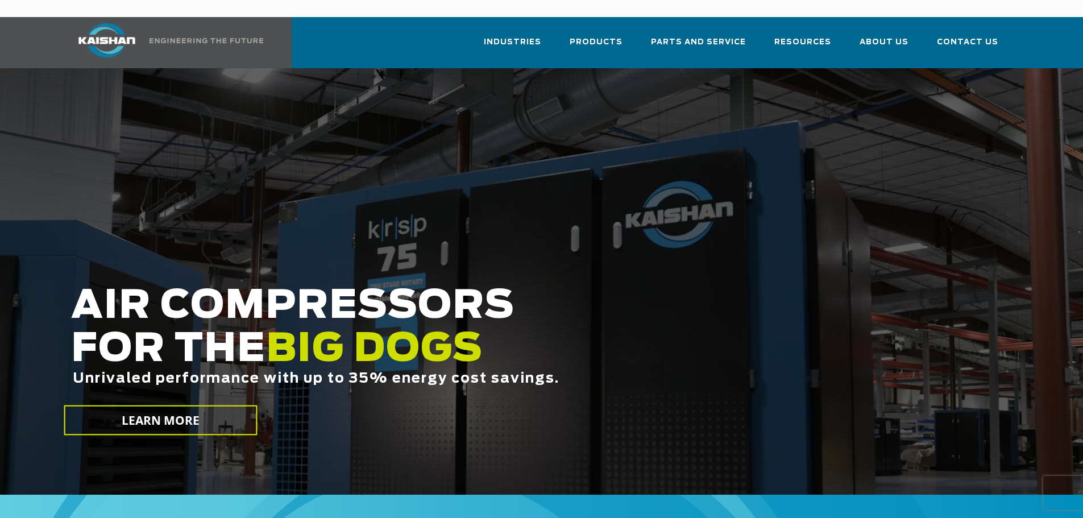 The width and height of the screenshot is (1083, 518). Describe the element at coordinates (803, 47) in the screenshot. I see `a: Resources` at that location.